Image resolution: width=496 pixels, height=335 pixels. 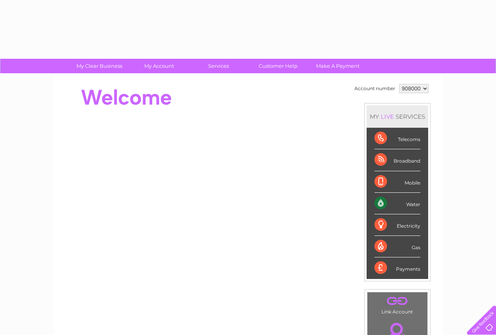 I want to click on div: Electricity, so click(x=397, y=225).